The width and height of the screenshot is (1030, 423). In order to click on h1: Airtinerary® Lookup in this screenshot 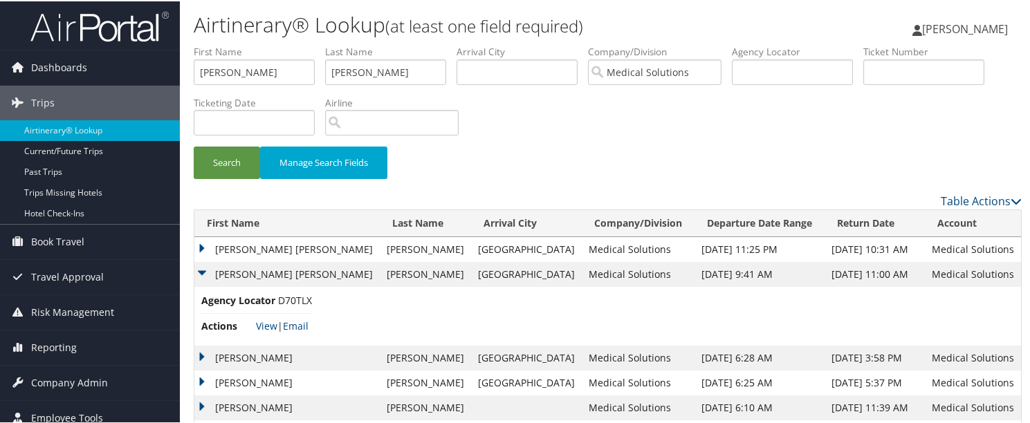, I will do `click(470, 24)`.